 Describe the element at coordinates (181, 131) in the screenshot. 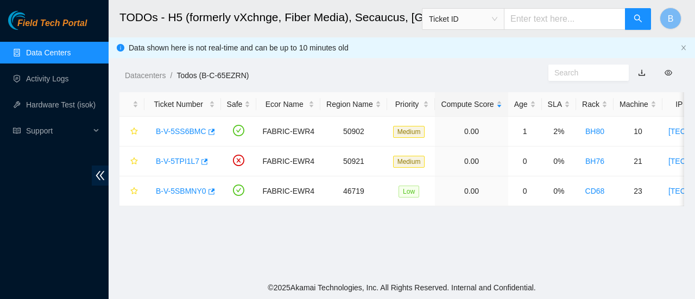

I see `a: B-V-5SS6BMC` at that location.